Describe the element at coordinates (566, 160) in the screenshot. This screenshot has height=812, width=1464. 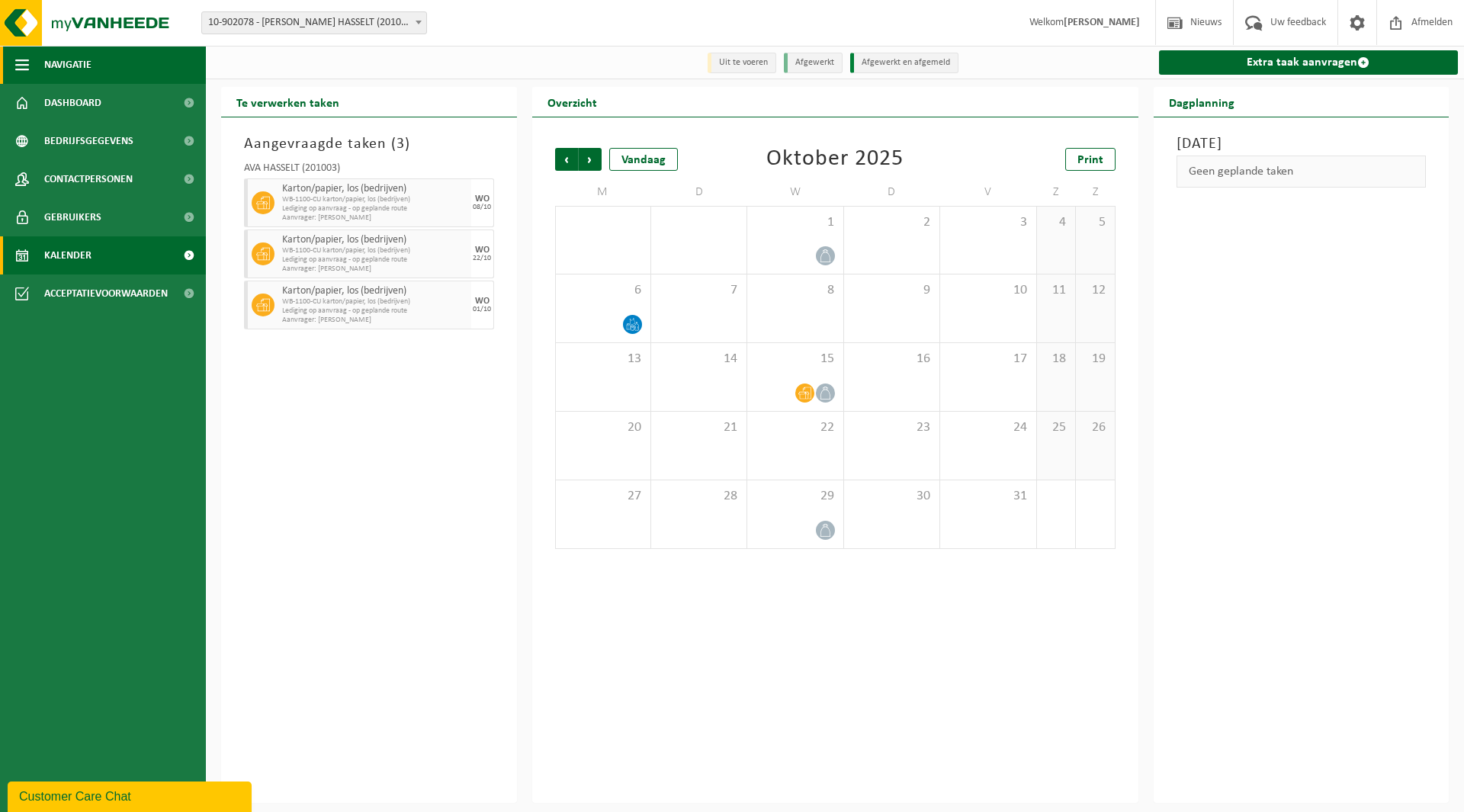
I see `span: Vorige` at that location.